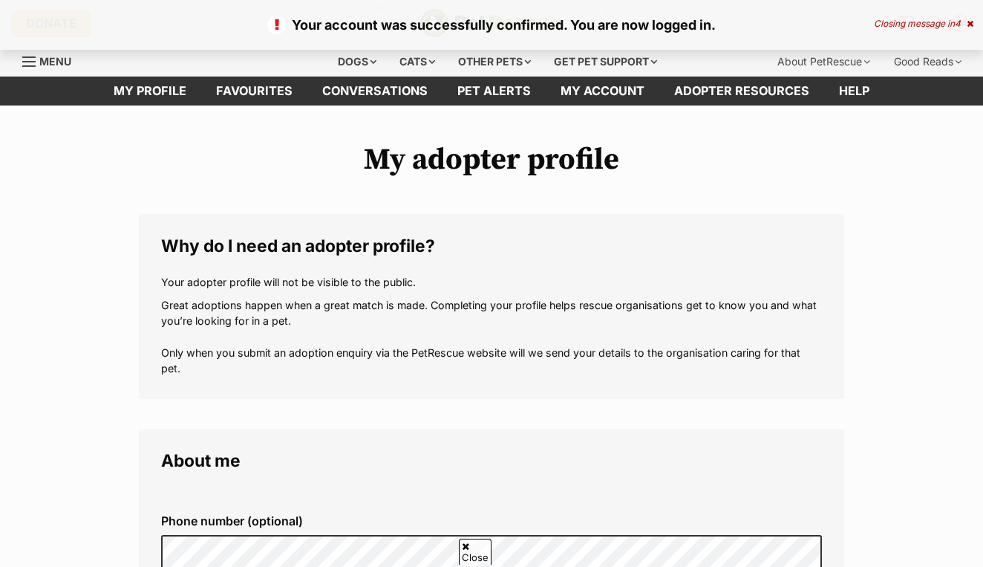 This screenshot has height=567, width=983. I want to click on a: Help, so click(854, 91).